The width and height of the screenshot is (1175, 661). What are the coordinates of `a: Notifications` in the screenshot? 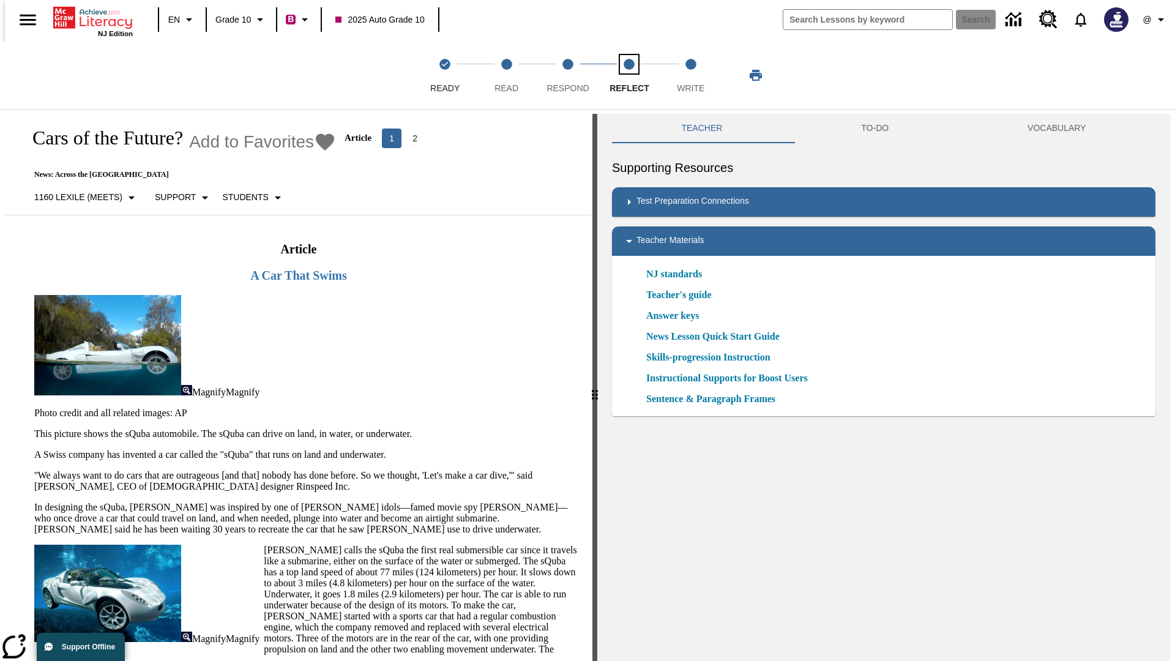 It's located at (1081, 20).